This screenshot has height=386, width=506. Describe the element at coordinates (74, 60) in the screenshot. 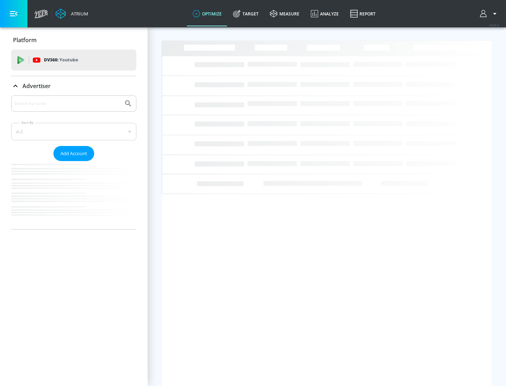

I see `div: DV360: Youtube` at that location.